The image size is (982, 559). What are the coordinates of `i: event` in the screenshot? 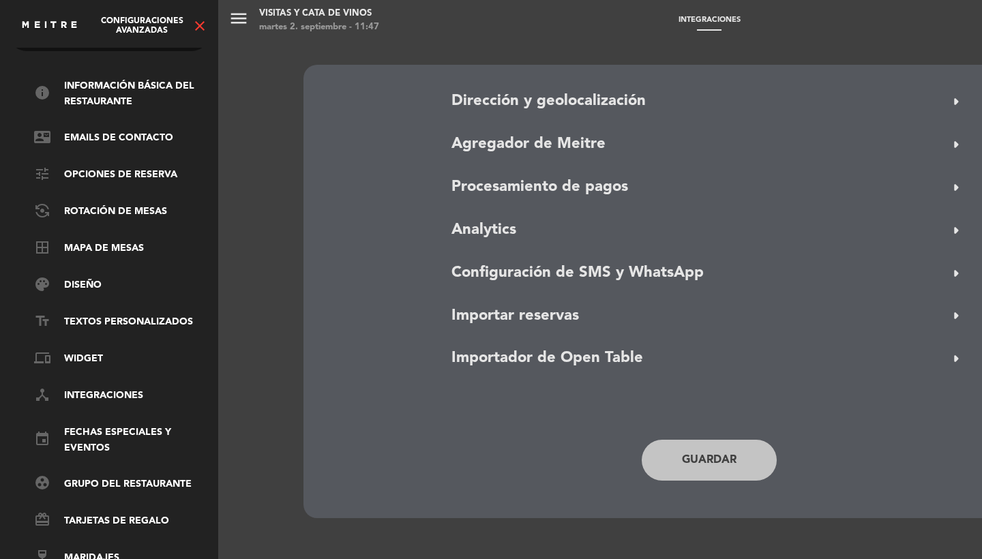 It's located at (42, 439).